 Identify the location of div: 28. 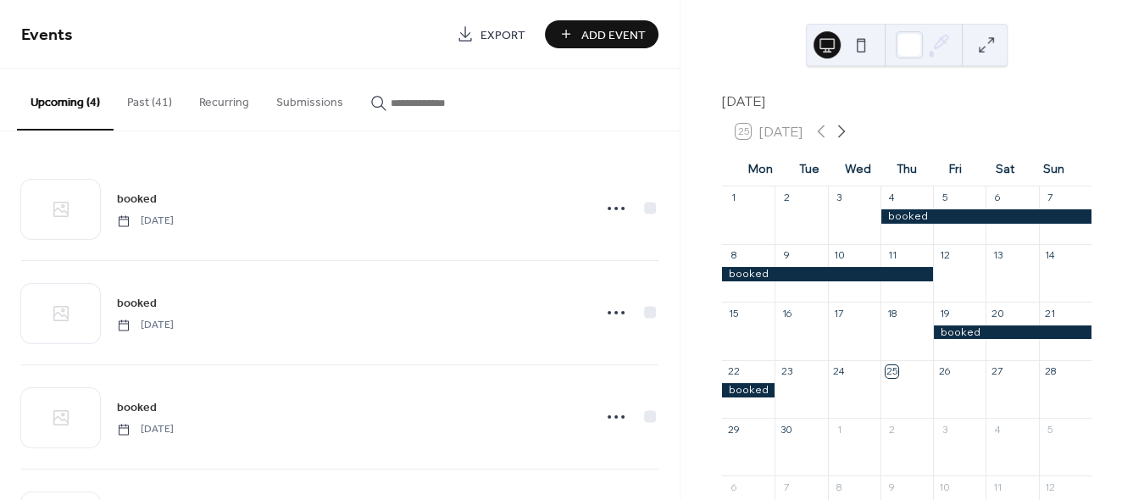
(1050, 371).